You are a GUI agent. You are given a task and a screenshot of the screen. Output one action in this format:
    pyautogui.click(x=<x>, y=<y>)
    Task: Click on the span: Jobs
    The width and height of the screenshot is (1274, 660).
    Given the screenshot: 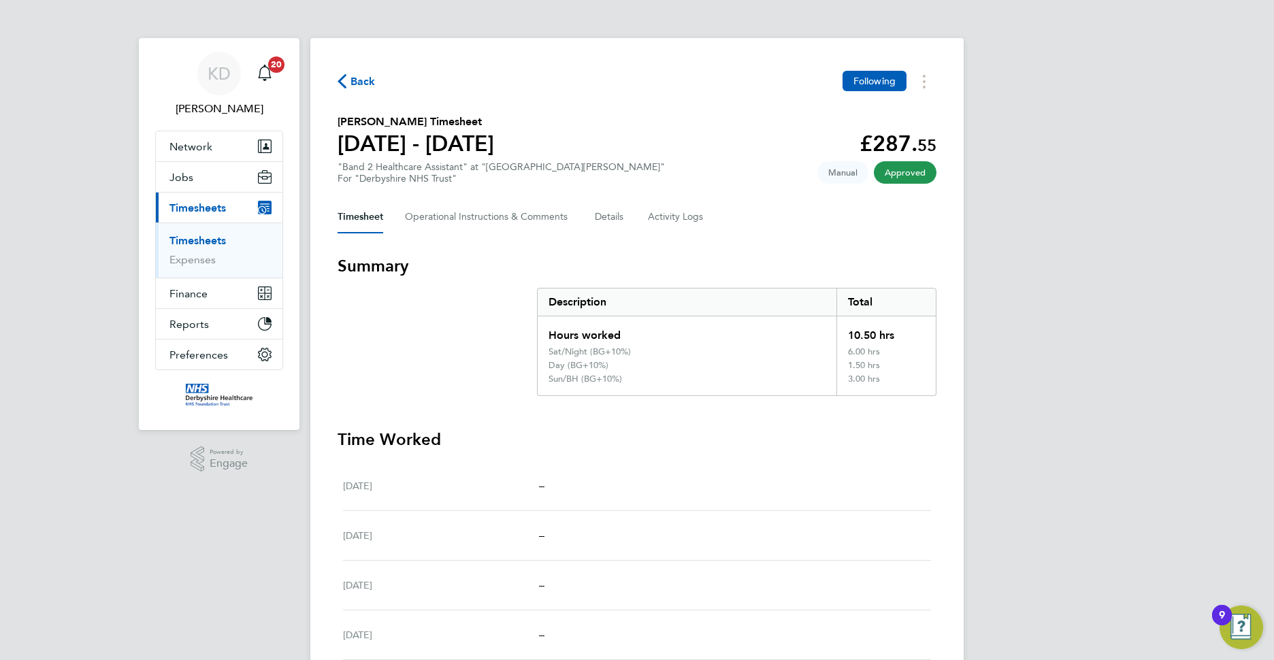 What is the action you would take?
    pyautogui.click(x=181, y=177)
    